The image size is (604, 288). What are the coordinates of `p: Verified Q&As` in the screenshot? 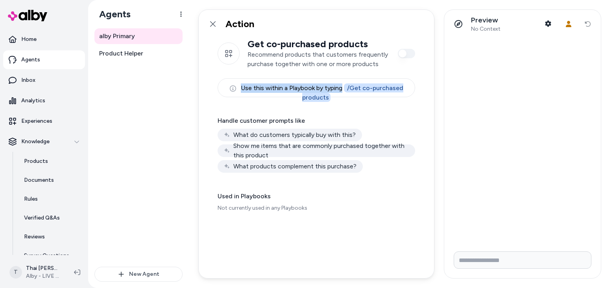 It's located at (42, 218).